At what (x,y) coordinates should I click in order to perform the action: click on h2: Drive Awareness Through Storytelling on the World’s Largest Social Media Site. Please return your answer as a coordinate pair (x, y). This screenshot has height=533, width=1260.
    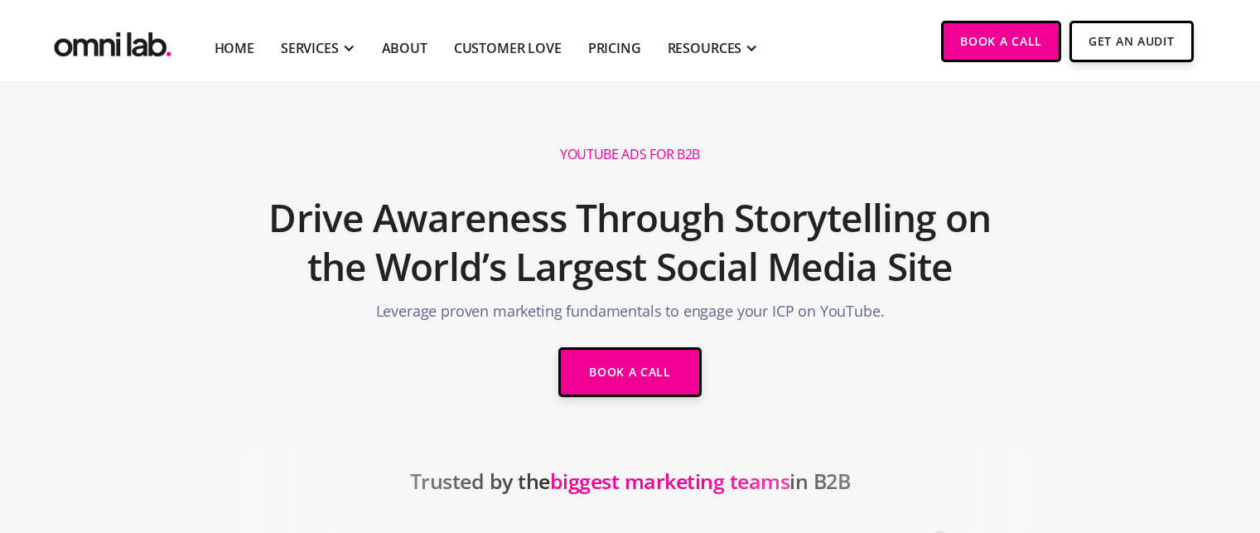
    Looking at the image, I should click on (630, 243).